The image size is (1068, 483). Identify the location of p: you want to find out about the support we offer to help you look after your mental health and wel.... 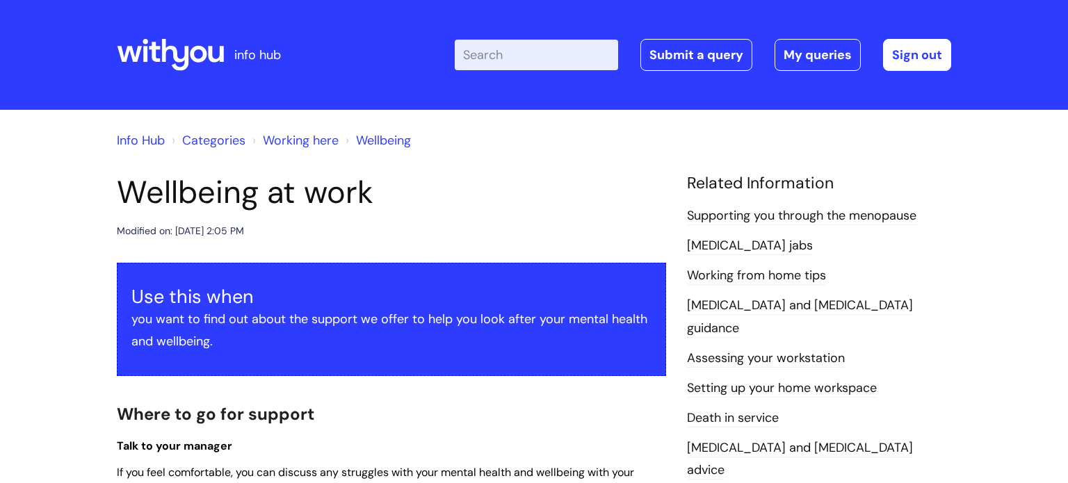
(391, 330).